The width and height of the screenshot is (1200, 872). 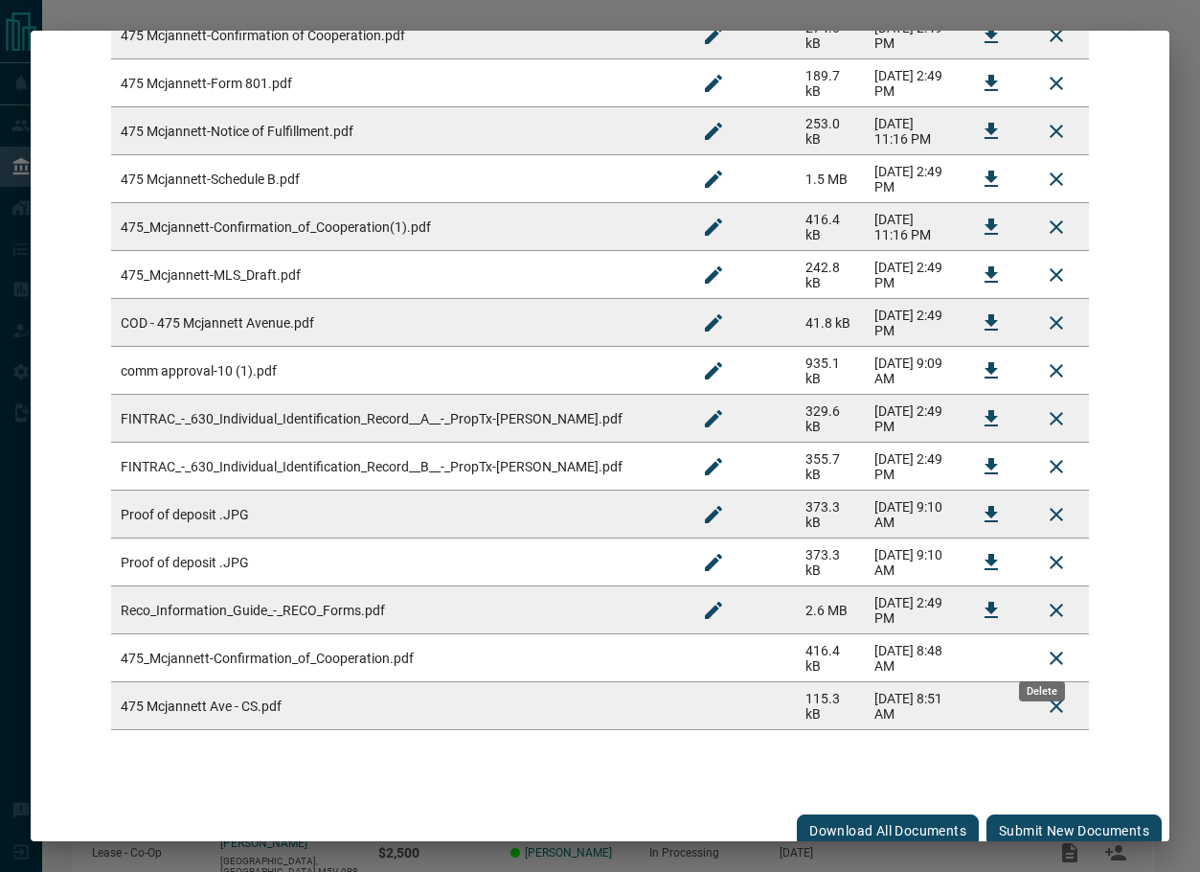 What do you see at coordinates (831, 131) in the screenshot?
I see `td: 253.0 kB` at bounding box center [831, 131].